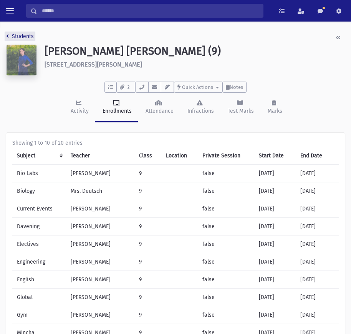 The image size is (351, 334). Describe the element at coordinates (148, 156) in the screenshot. I see `th: Class` at that location.